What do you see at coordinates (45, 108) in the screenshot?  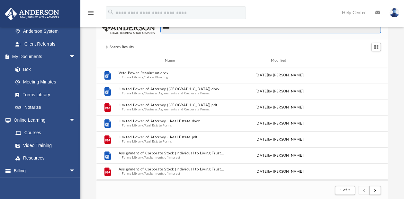 I see `a: Notarize` at bounding box center [45, 108].